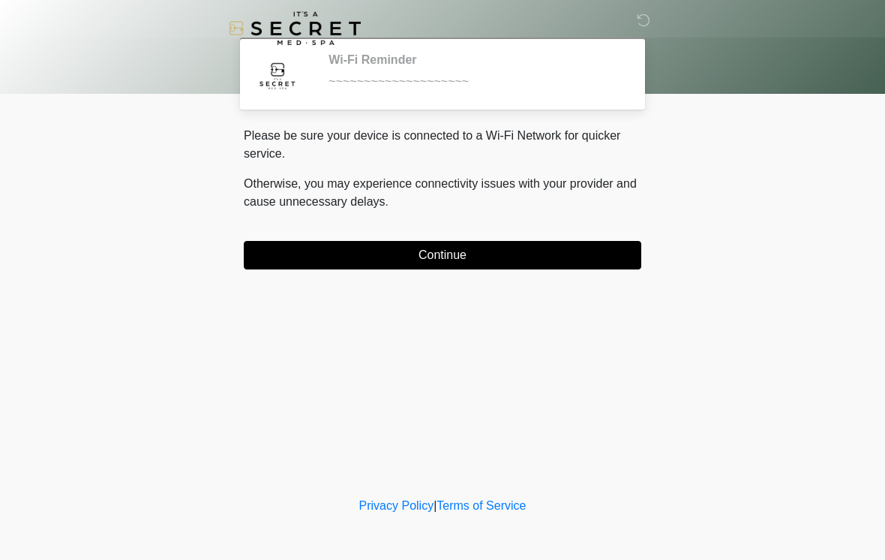  What do you see at coordinates (481, 505) in the screenshot?
I see `a: Terms of Service` at bounding box center [481, 505].